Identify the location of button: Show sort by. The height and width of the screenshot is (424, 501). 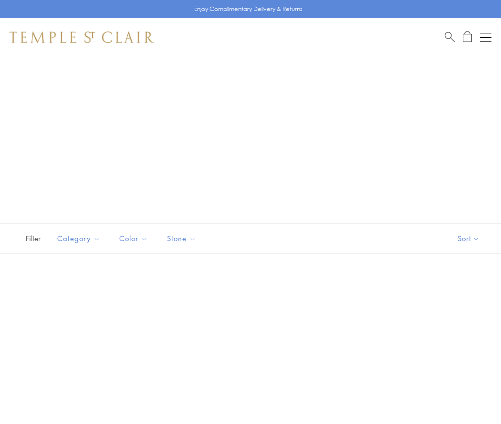
(469, 238).